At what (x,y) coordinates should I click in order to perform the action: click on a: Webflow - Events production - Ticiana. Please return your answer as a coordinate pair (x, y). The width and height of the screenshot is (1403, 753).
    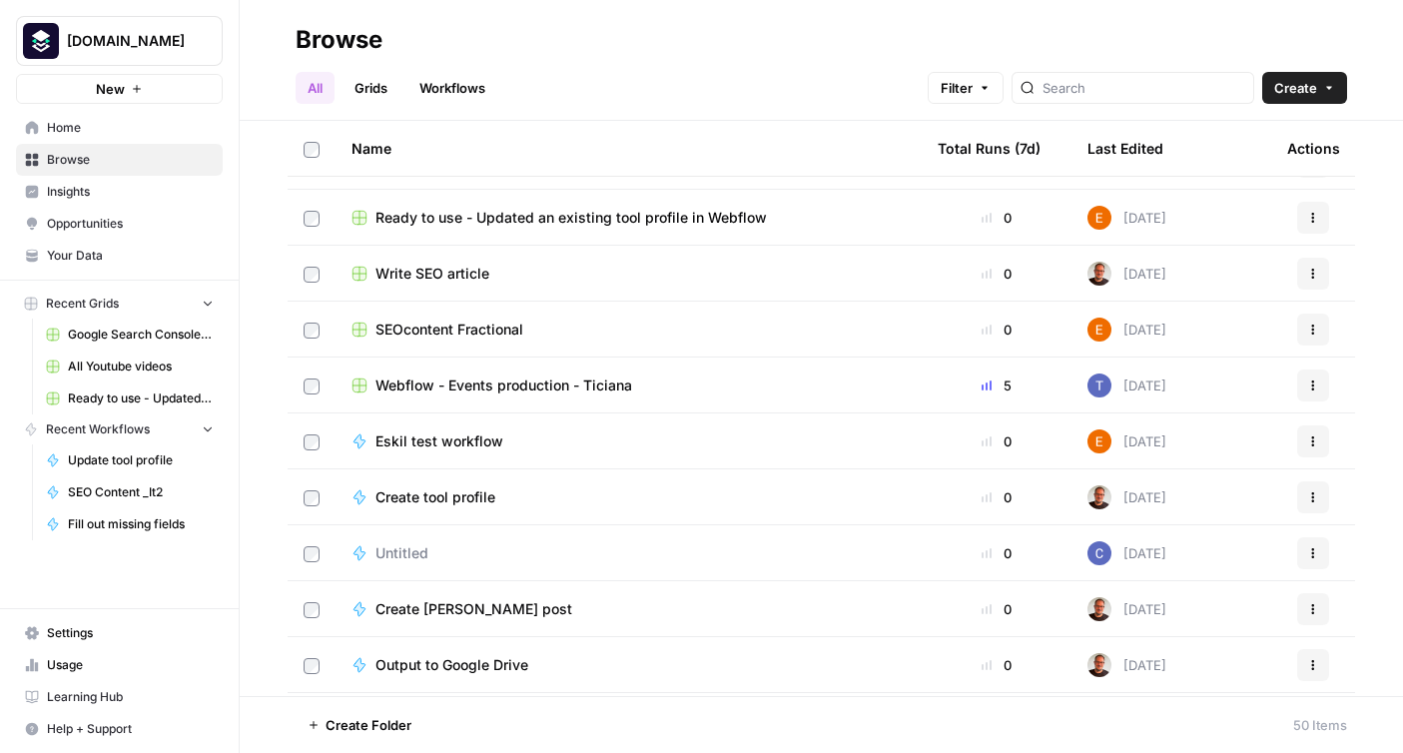
    Looking at the image, I should click on (628, 385).